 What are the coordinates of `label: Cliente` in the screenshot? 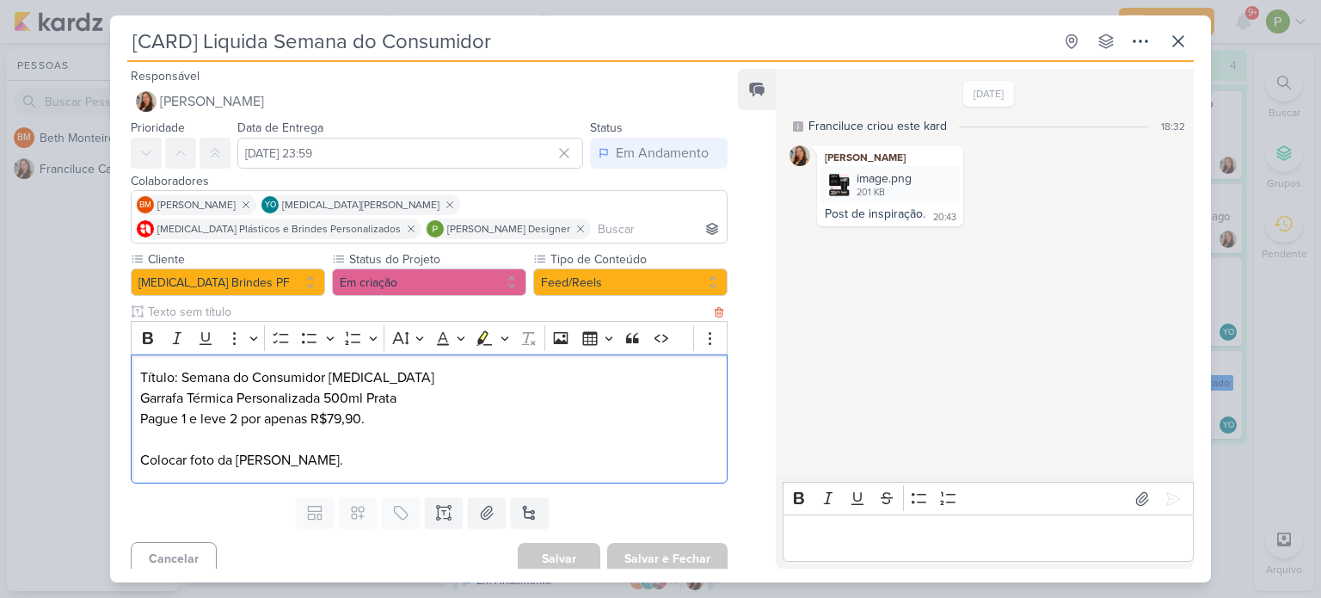 It's located at (236, 259).